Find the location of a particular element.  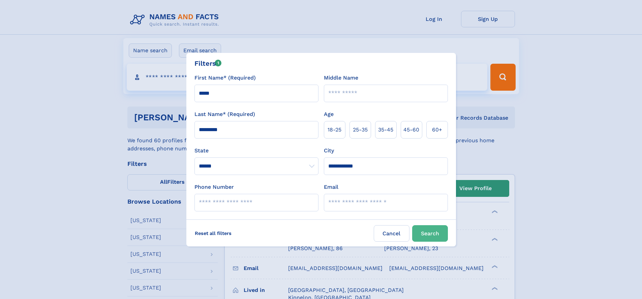

label: Cancel is located at coordinates (392, 233).